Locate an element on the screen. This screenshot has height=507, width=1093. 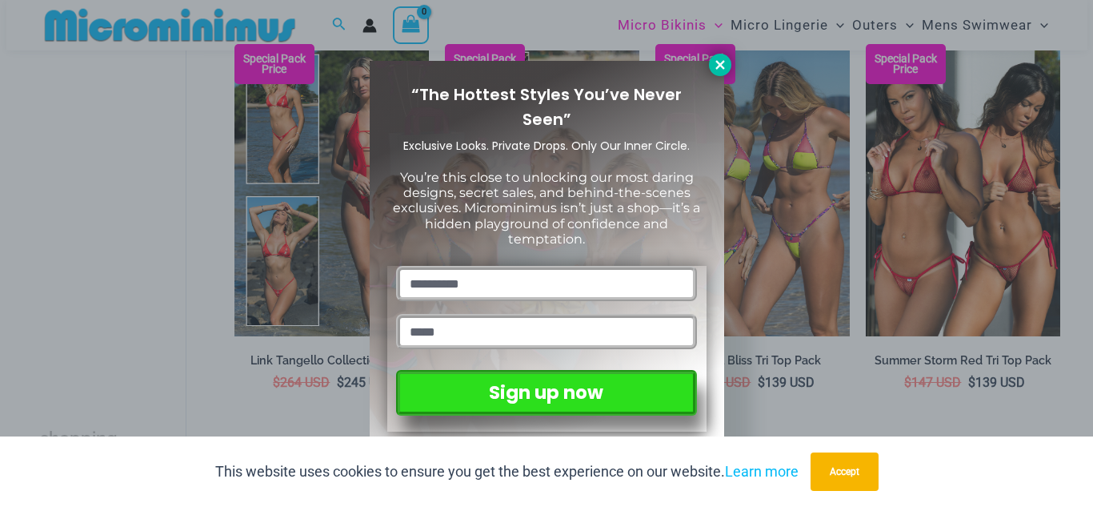
p: This website uses cookies to ensure you get the best experience on our website. is located at coordinates (507, 471).